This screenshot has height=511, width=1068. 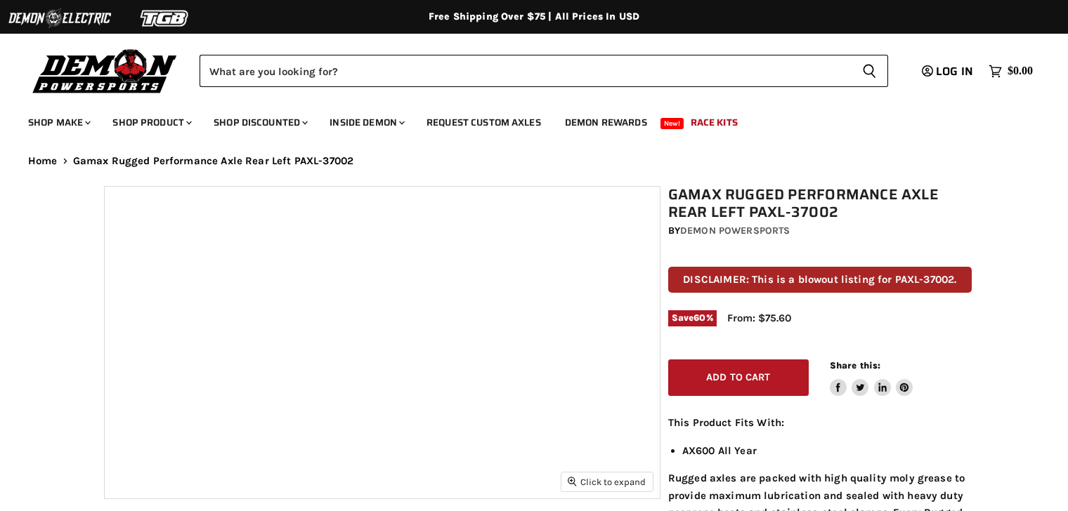 What do you see at coordinates (1020, 71) in the screenshot?
I see `span: $0.00` at bounding box center [1020, 71].